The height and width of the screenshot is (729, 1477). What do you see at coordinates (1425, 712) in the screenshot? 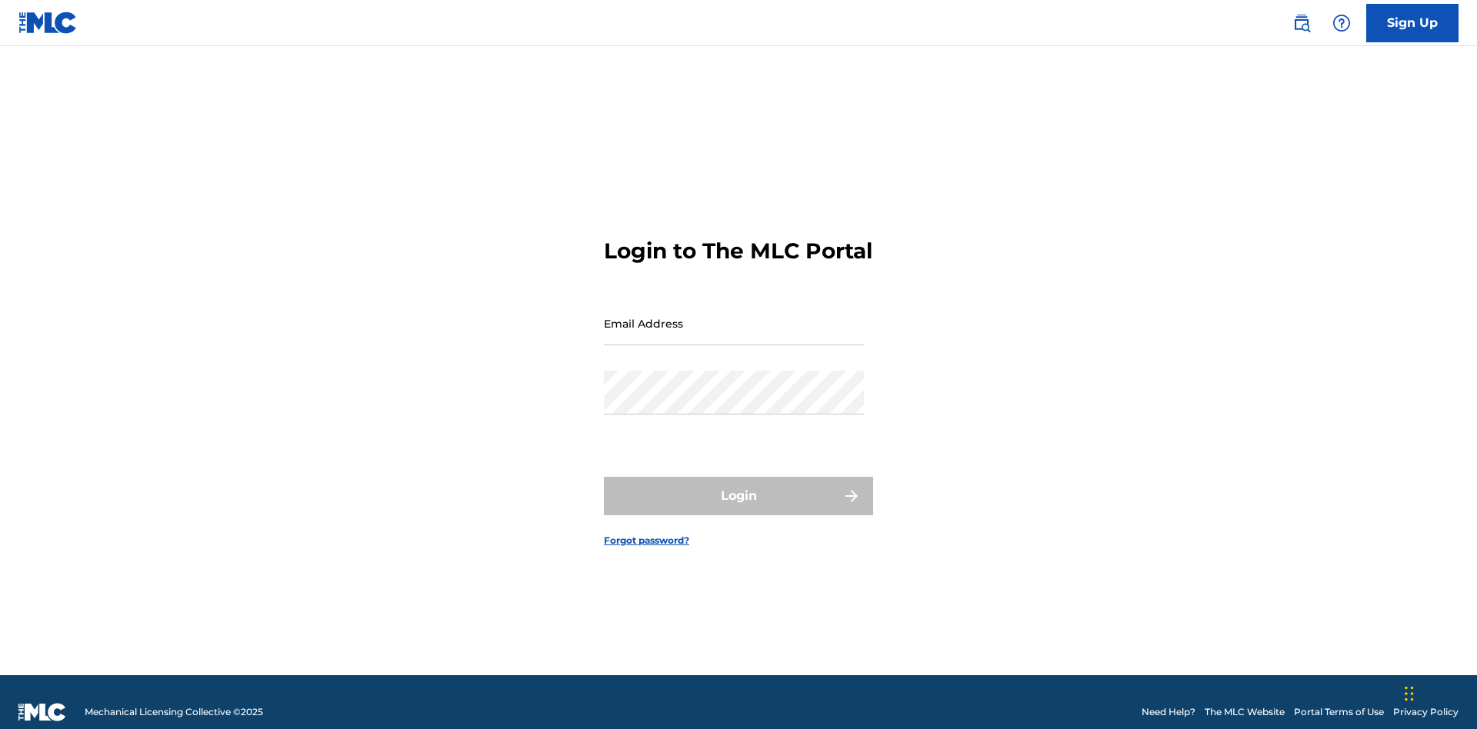
I see `a: Privacy Policy` at bounding box center [1425, 712].